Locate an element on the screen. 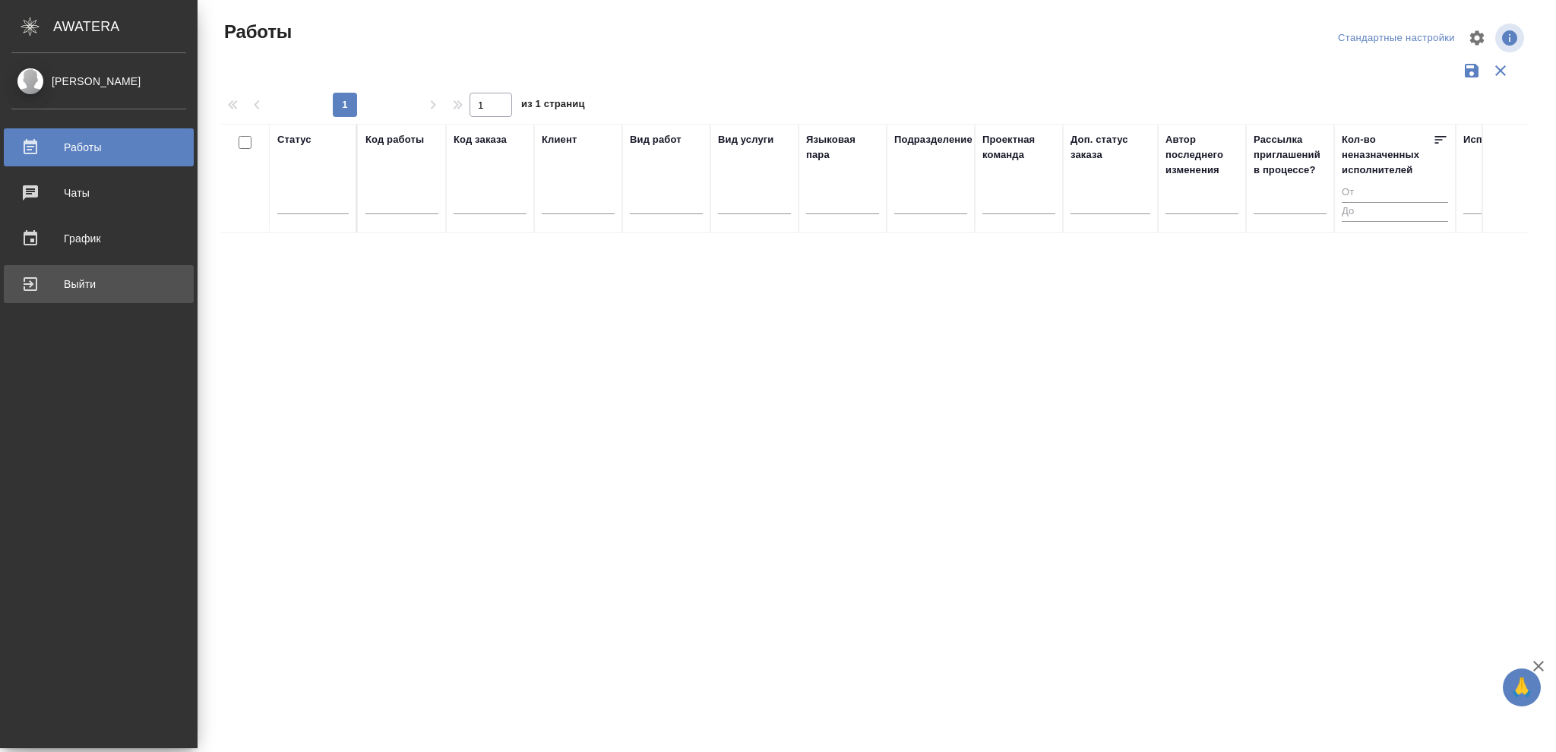 The width and height of the screenshot is (1556, 752). a: Работы is located at coordinates (99, 147).